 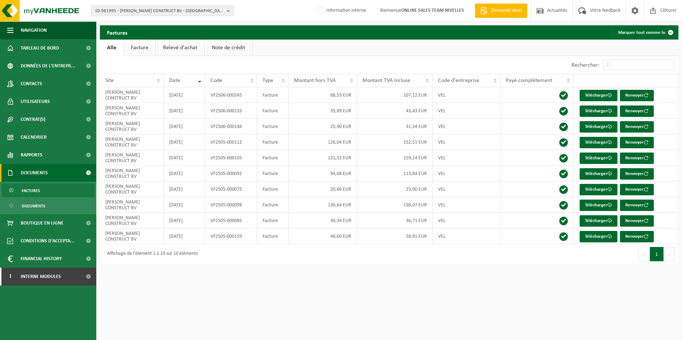 I want to click on button: Marquer tout comme lu, so click(x=645, y=32).